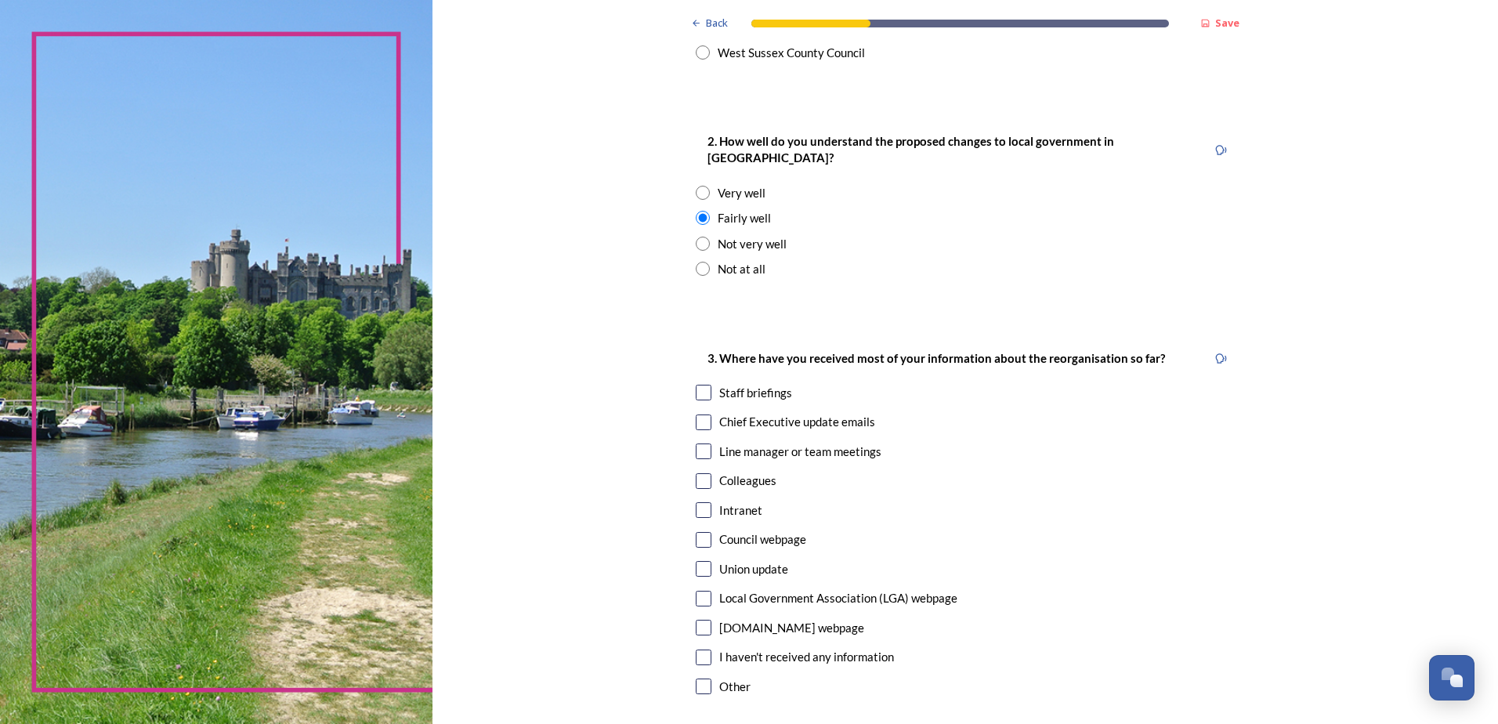  What do you see at coordinates (936, 358) in the screenshot?
I see `strong: 3. Where have you received most of your information about the reorganisation so far?` at bounding box center [936, 358].